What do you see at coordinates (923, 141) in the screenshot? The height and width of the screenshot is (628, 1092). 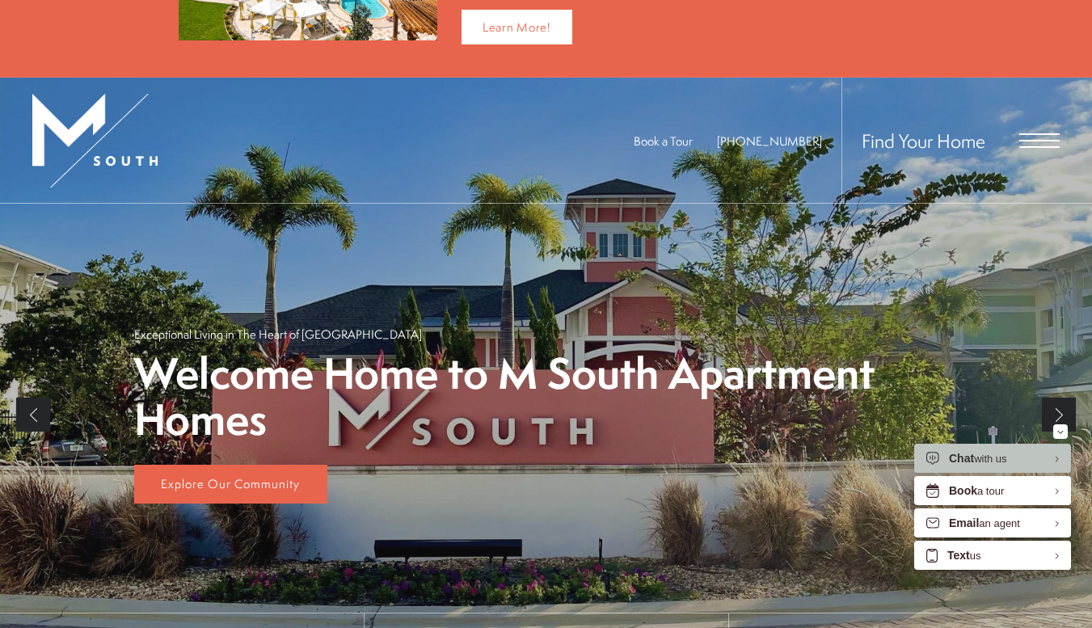 I see `a: Find Your Home` at bounding box center [923, 141].